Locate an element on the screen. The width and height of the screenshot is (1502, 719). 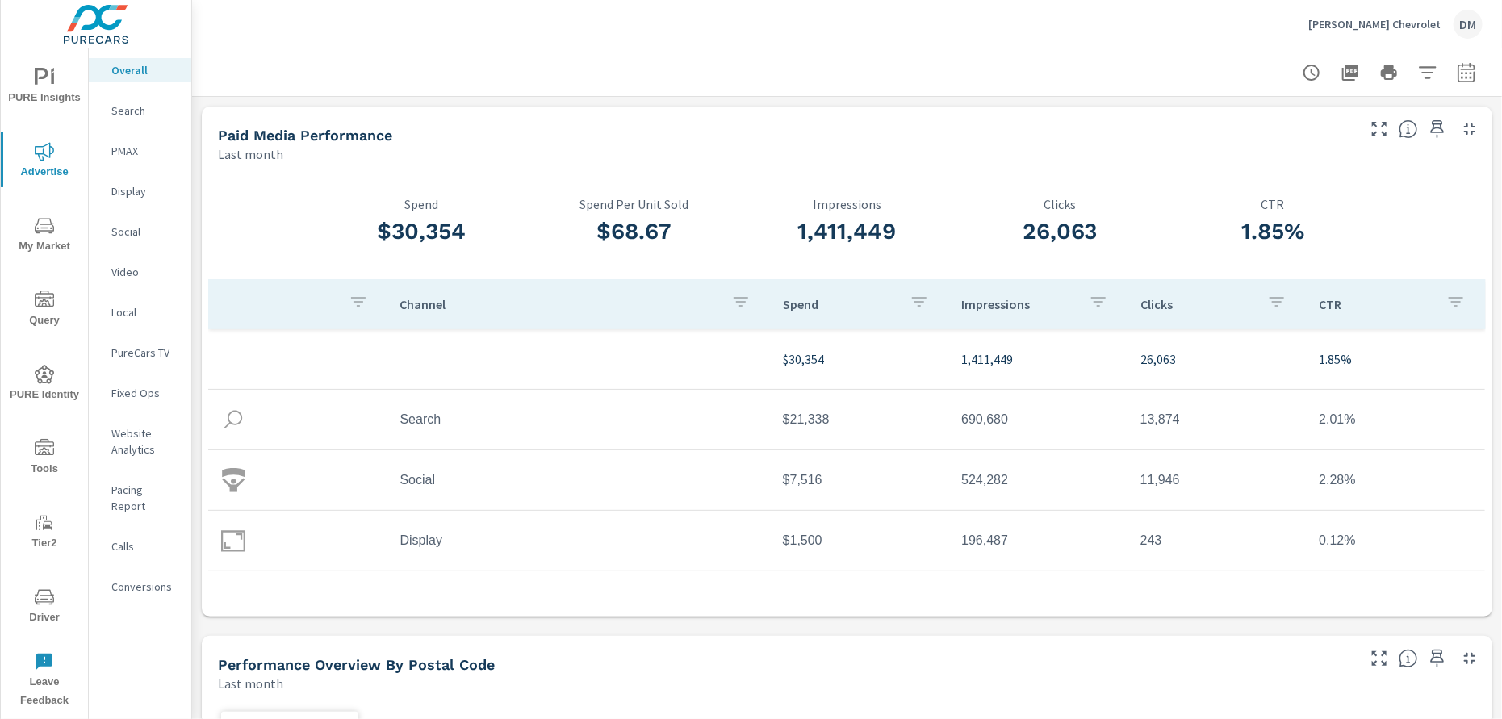
div: DM is located at coordinates (1468, 24).